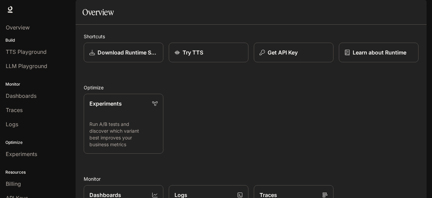  I want to click on button: Get API Key, so click(294, 52).